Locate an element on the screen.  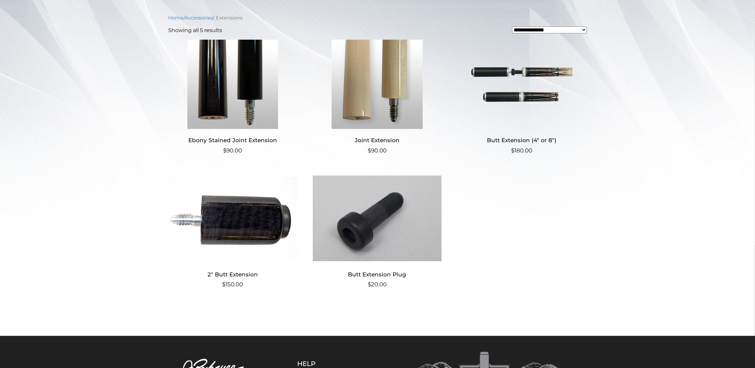
img: Ebony Stained Joint Extension is located at coordinates (233, 84).